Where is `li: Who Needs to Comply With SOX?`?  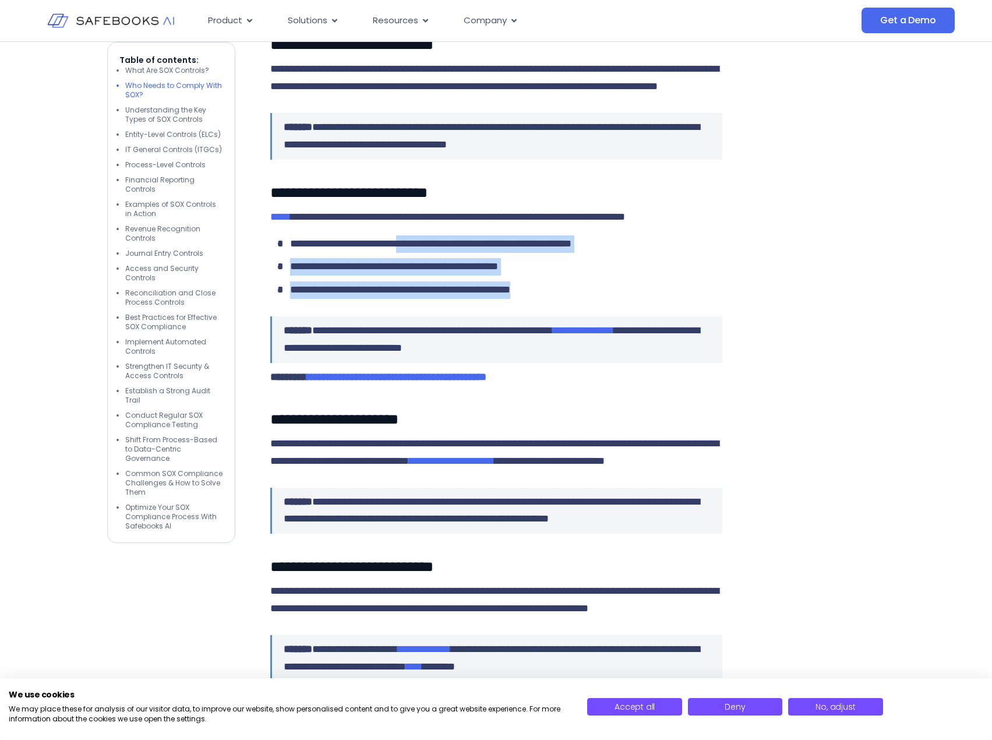
li: Who Needs to Comply With SOX? is located at coordinates (174, 90).